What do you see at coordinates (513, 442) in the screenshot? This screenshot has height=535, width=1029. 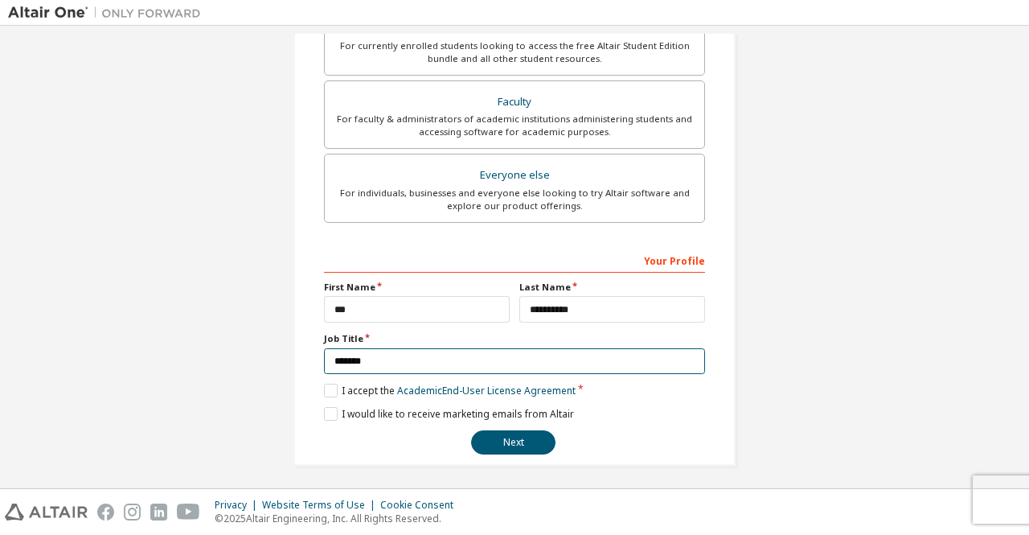 I see `button: Next` at bounding box center [513, 442].